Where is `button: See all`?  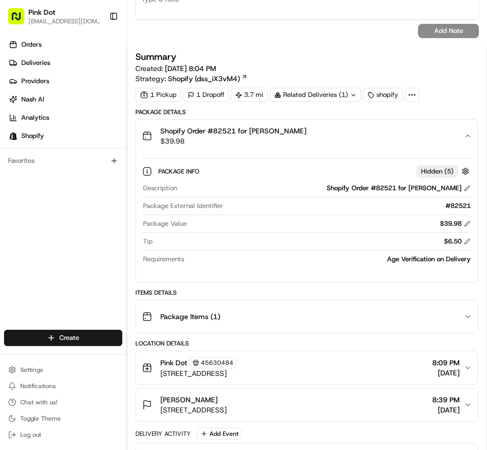
button: See all is located at coordinates (171, 136).